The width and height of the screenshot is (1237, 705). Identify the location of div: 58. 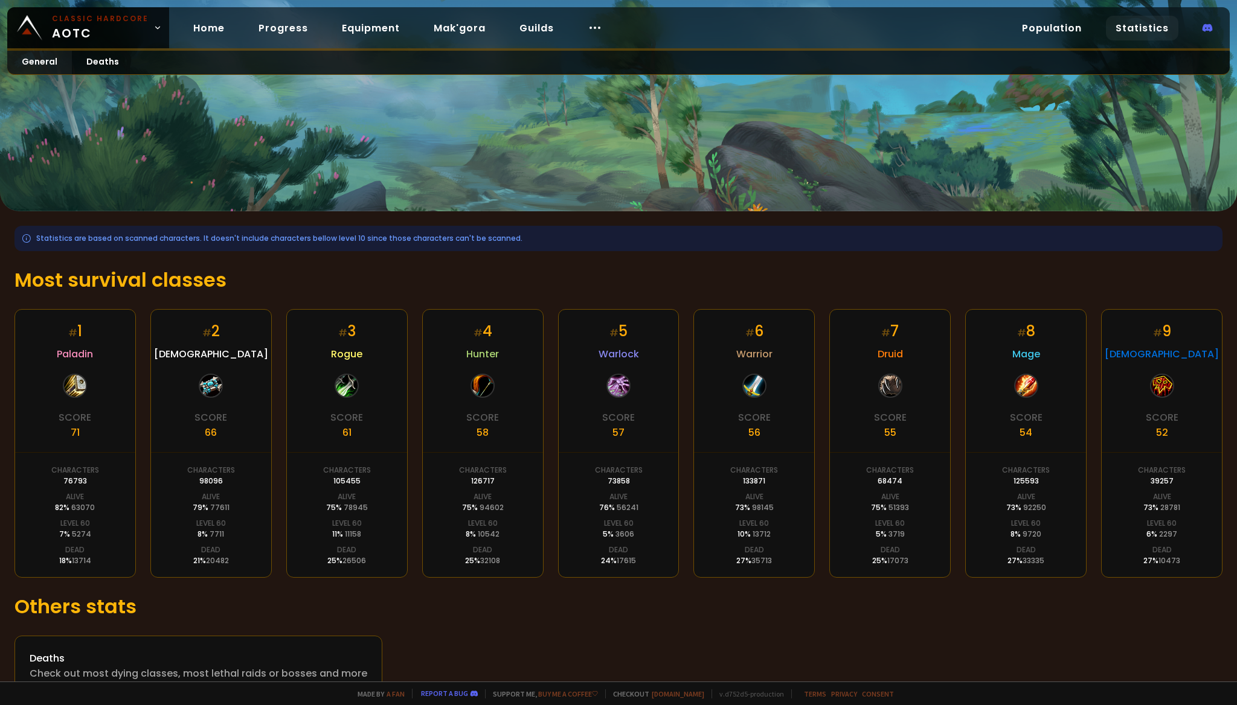
(482, 432).